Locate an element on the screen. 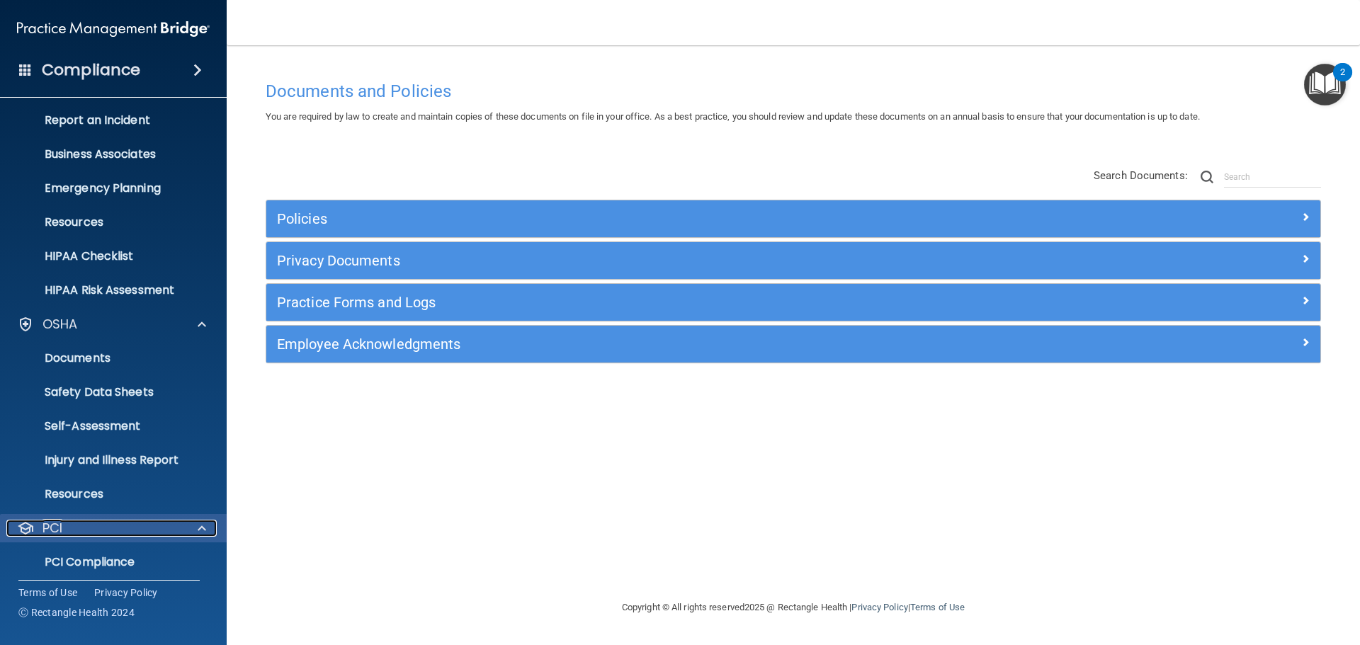 The width and height of the screenshot is (1360, 645). img: PMB logo is located at coordinates (113, 29).